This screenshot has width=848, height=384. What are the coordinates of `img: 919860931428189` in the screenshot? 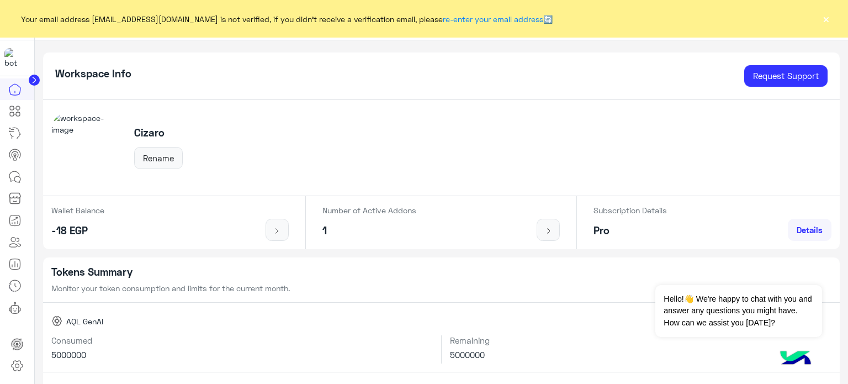 It's located at (14, 58).